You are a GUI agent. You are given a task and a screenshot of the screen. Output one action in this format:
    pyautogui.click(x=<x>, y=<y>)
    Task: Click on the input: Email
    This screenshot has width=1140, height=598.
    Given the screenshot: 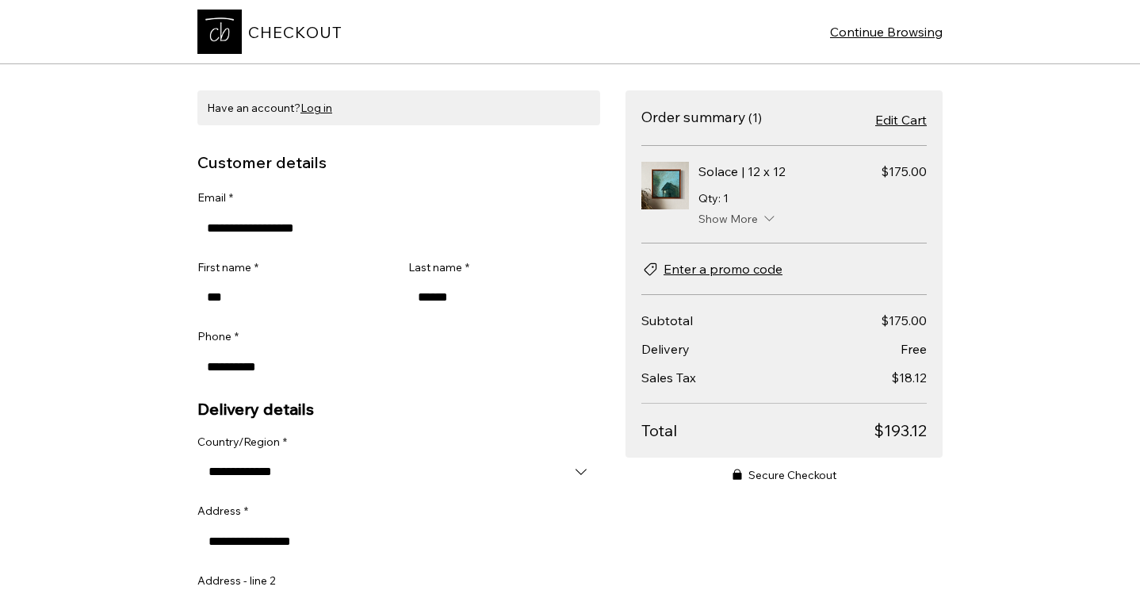 What is the action you would take?
    pyautogui.click(x=394, y=228)
    